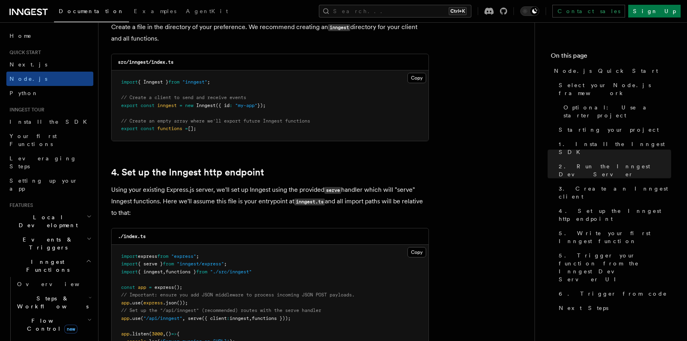 This screenshot has width=687, height=341. I want to click on span: 5. Write your first Inngest function, so click(615, 237).